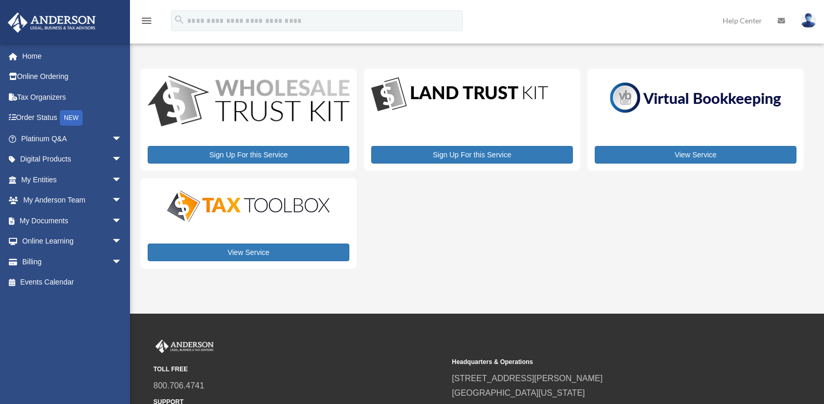 The width and height of the screenshot is (824, 404). What do you see at coordinates (147, 22) in the screenshot?
I see `a: menu` at bounding box center [147, 22].